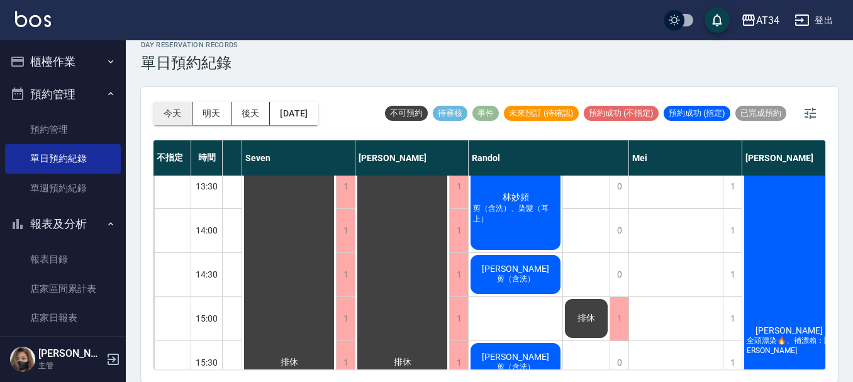 The width and height of the screenshot is (853, 382). I want to click on button: 今天, so click(173, 113).